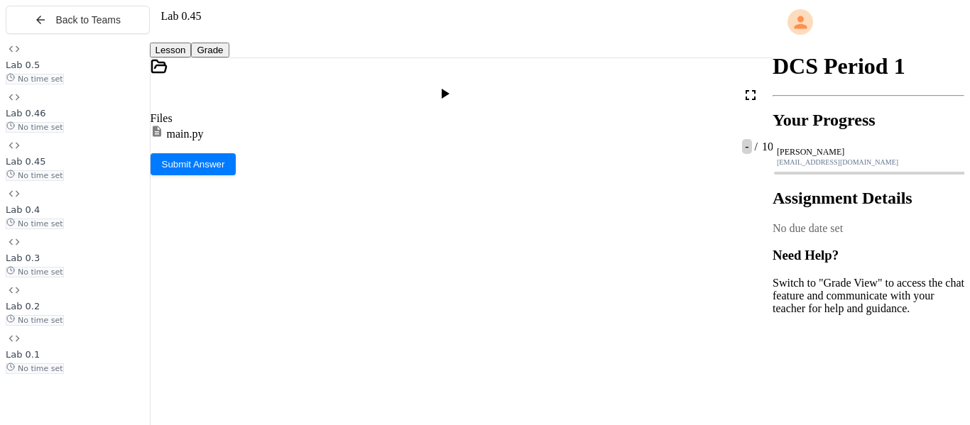  I want to click on div: No due date set, so click(868, 229).